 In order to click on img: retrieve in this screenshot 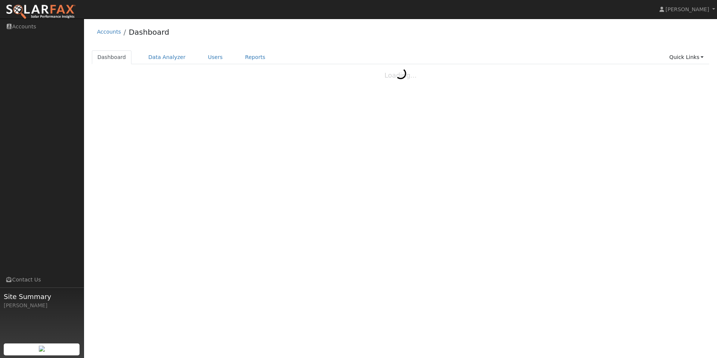, I will do `click(42, 349)`.